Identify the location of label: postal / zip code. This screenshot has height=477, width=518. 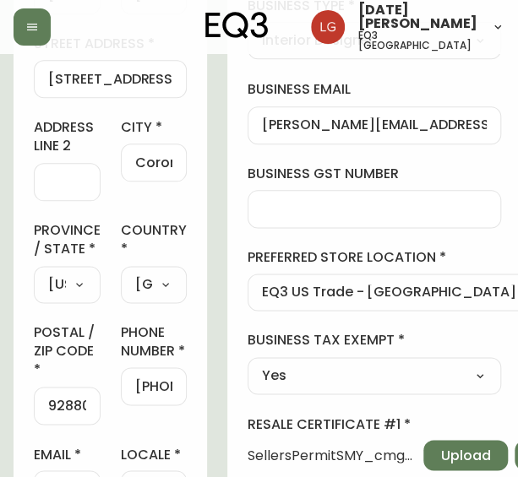
(67, 351).